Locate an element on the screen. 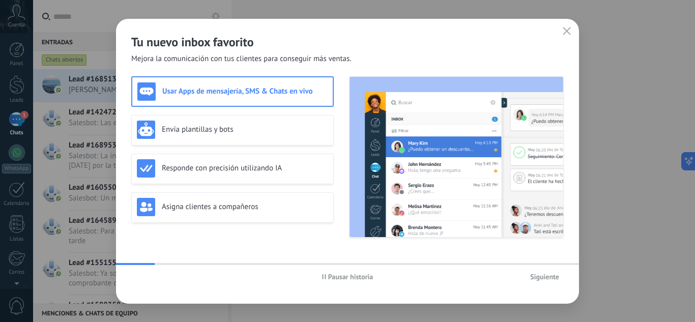  h3: Responde con precisión utilizando IA is located at coordinates (245, 168).